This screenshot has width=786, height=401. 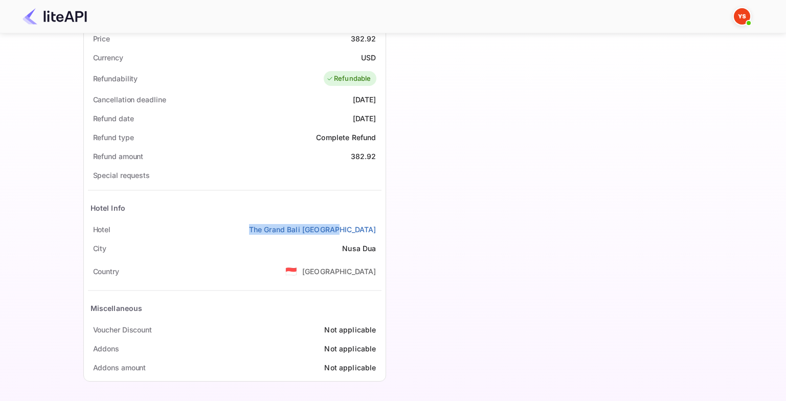 What do you see at coordinates (742, 16) in the screenshot?
I see `img: Yandex Support` at bounding box center [742, 16].